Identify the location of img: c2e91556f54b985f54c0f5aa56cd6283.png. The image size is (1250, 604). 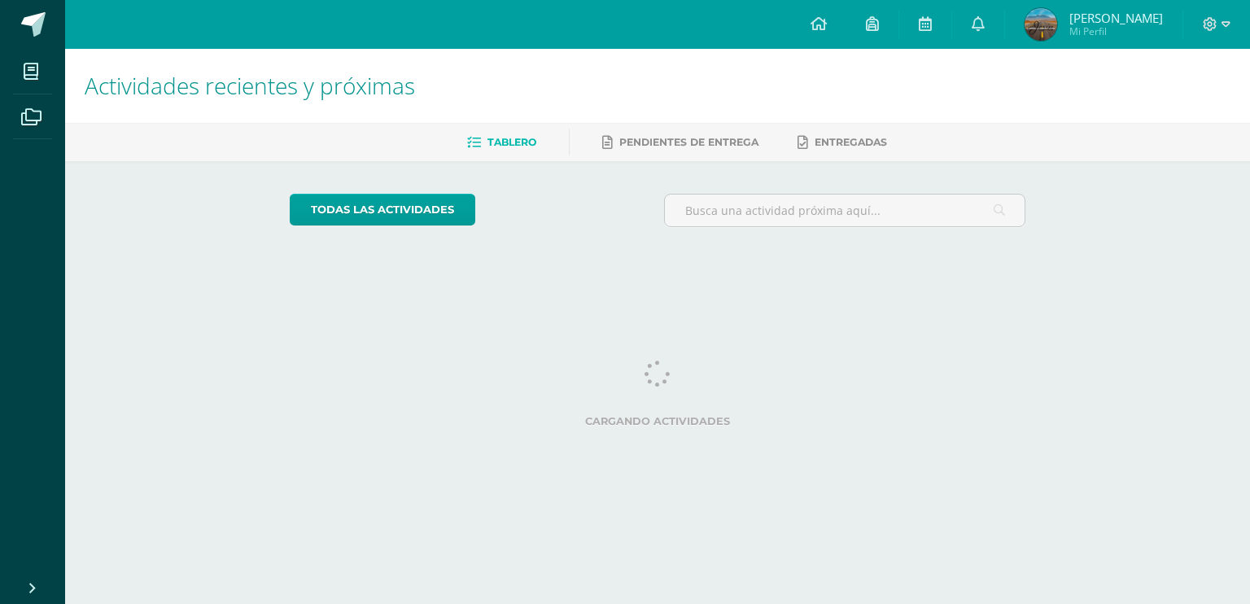
(1041, 24).